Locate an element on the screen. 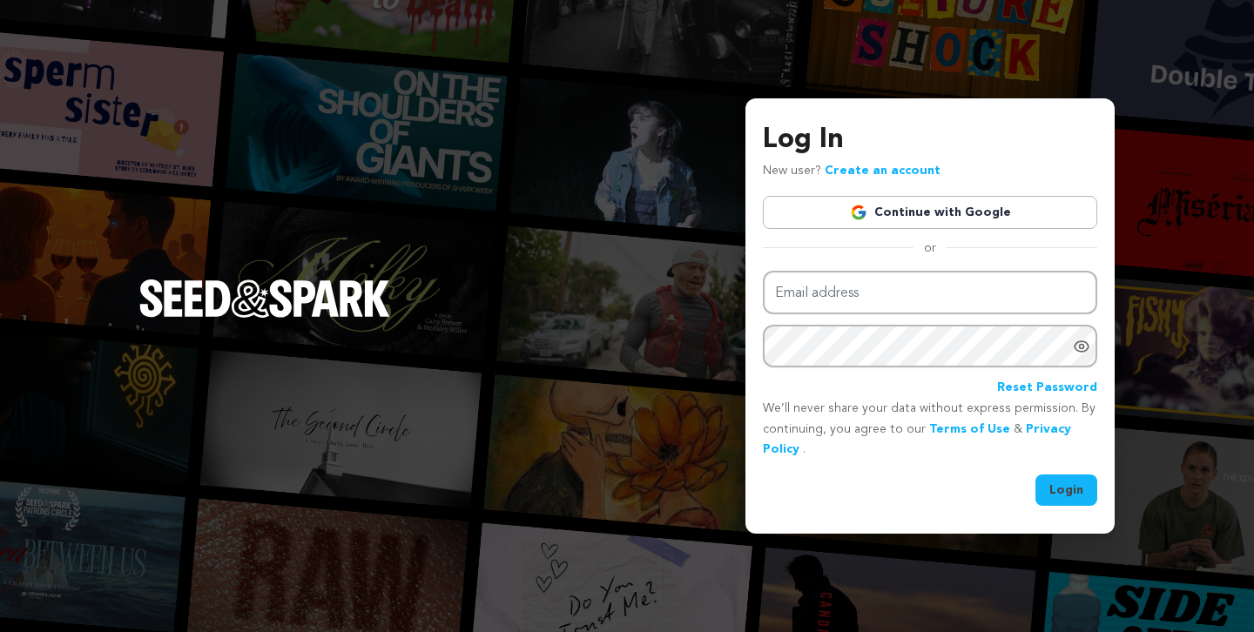 The height and width of the screenshot is (632, 1254). a: Continue with Google is located at coordinates (930, 213).